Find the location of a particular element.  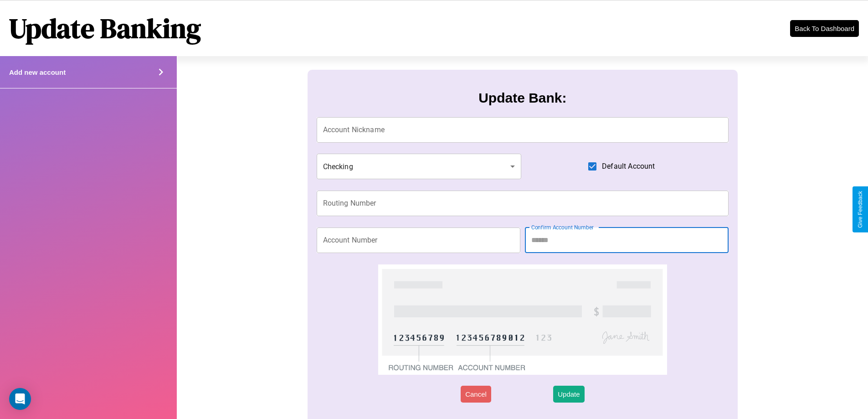

button: Back To Dashboard is located at coordinates (824, 28).